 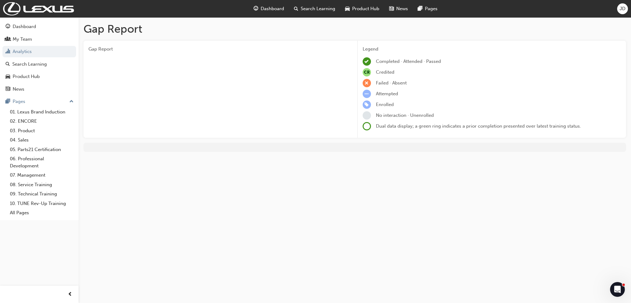 I want to click on span: Attempted, so click(x=387, y=94).